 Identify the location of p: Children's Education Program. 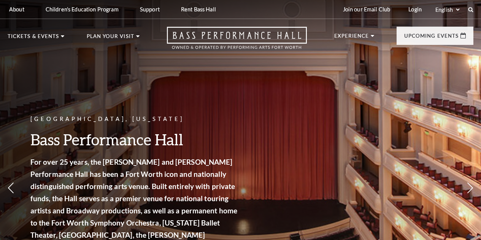
(82, 9).